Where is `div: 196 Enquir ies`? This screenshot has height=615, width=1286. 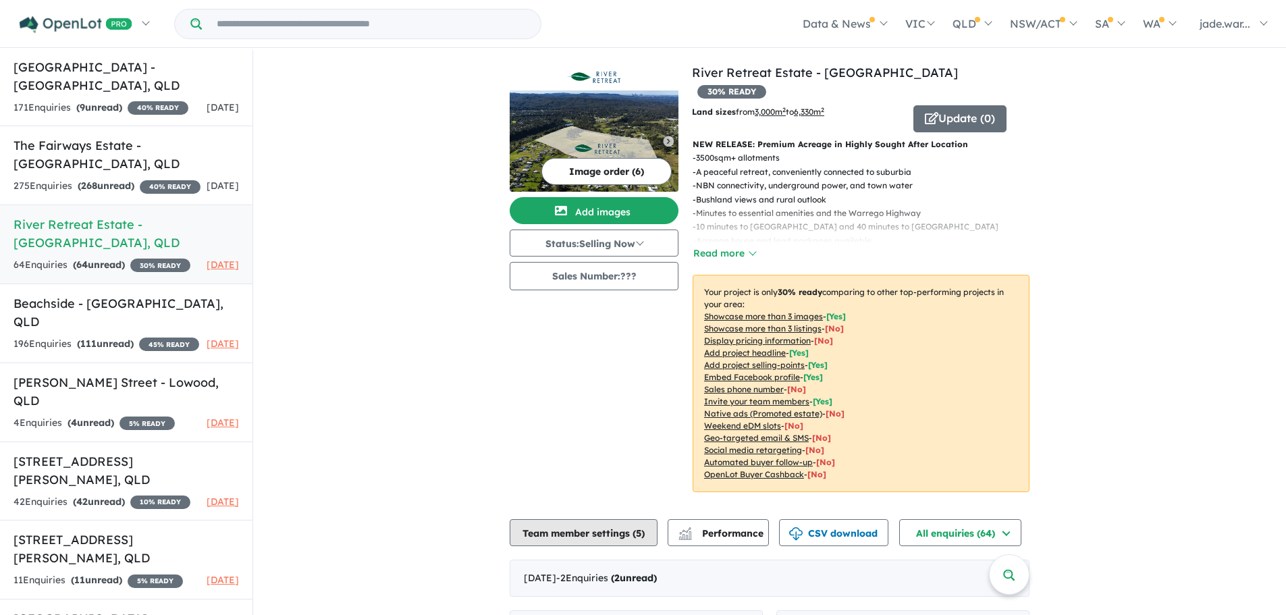 div: 196 Enquir ies is located at coordinates (106, 344).